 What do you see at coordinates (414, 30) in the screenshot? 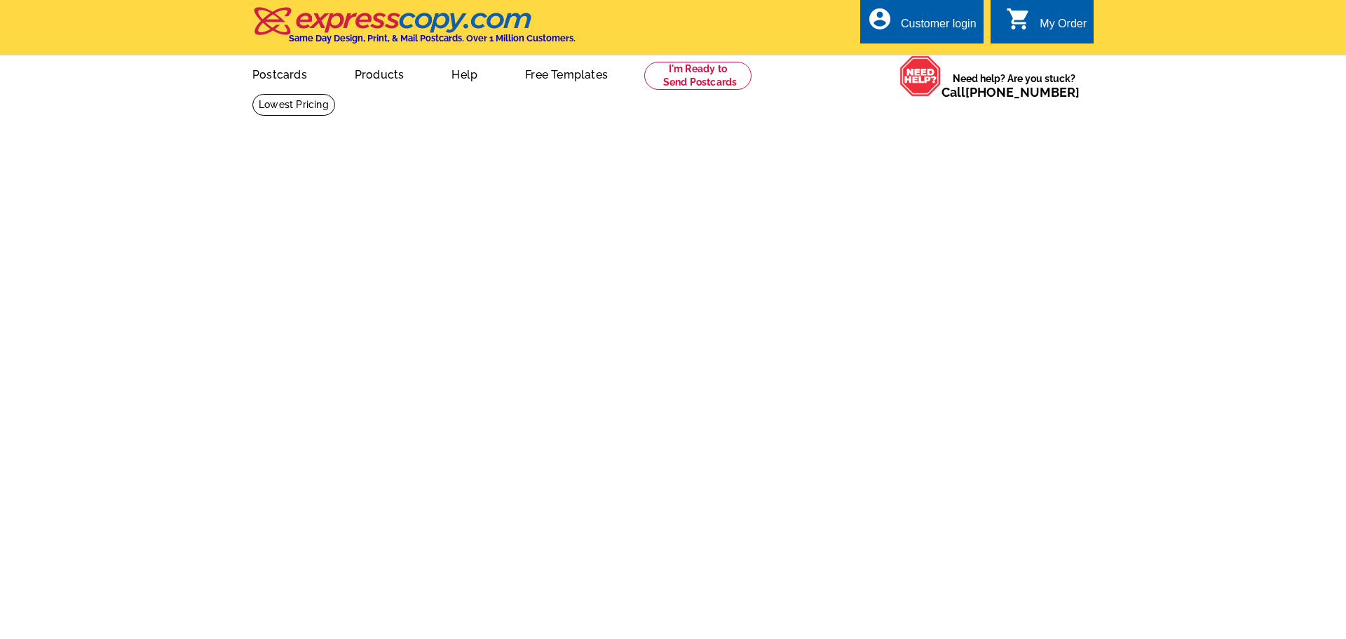
I see `a: Same Day Design, Print, & Mail Postcards. Over 1 Million Customers.` at bounding box center [414, 30].